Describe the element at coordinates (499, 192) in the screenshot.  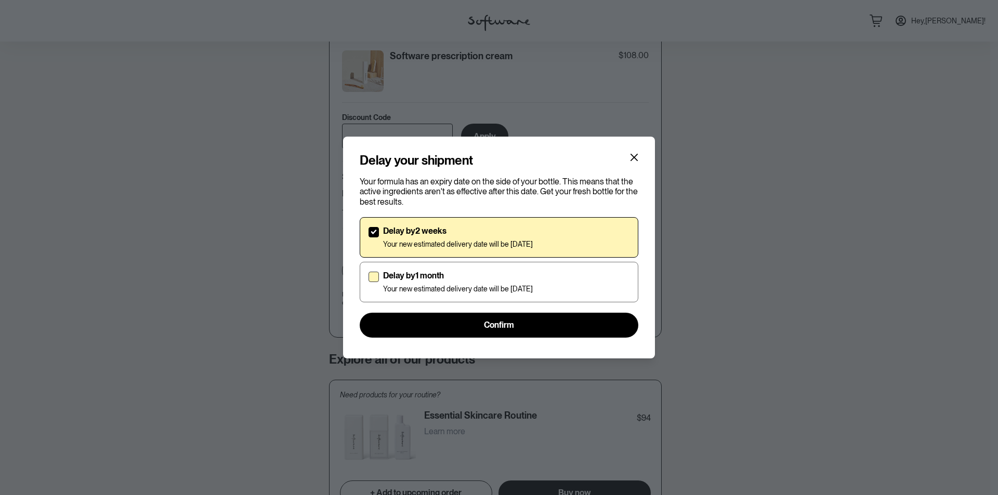
I see `p: Your formula has an expiry date on the side of your bottle. This means that the active ingredient...` at that location.